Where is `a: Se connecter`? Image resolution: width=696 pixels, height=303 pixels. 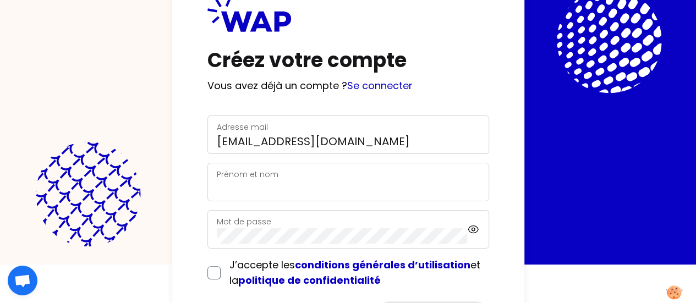 a: Se connecter is located at coordinates (380, 85).